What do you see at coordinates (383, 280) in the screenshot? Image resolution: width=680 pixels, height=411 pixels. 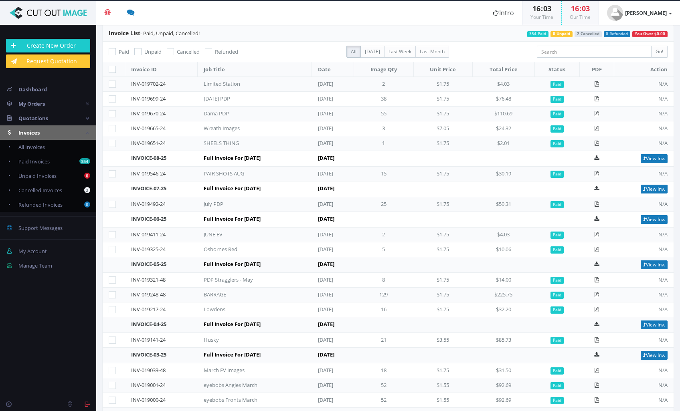 I see `td: 8` at bounding box center [383, 280].